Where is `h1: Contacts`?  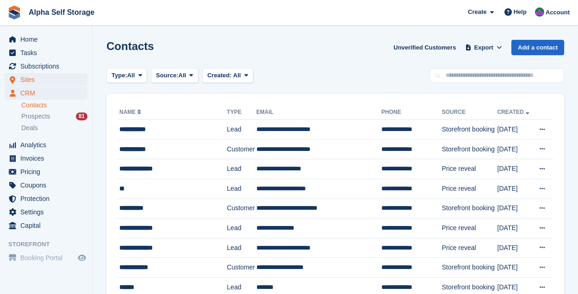
h1: Contacts is located at coordinates (130, 46).